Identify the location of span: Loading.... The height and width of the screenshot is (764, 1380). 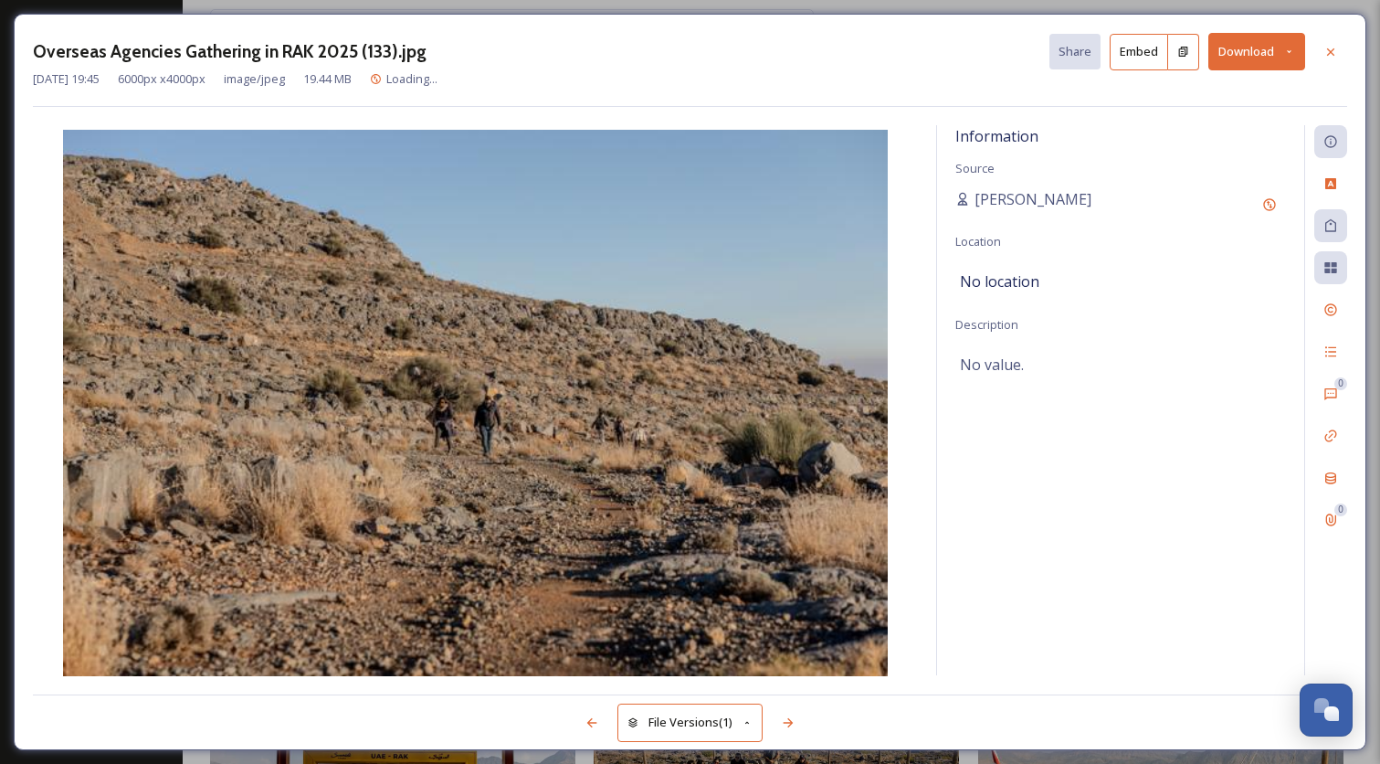
(412, 79).